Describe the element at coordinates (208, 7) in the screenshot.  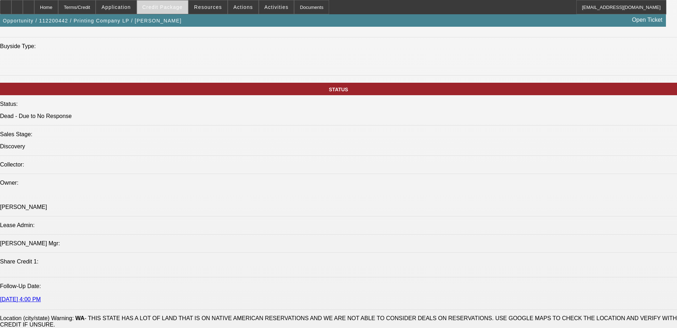
I see `span: Resources` at that location.